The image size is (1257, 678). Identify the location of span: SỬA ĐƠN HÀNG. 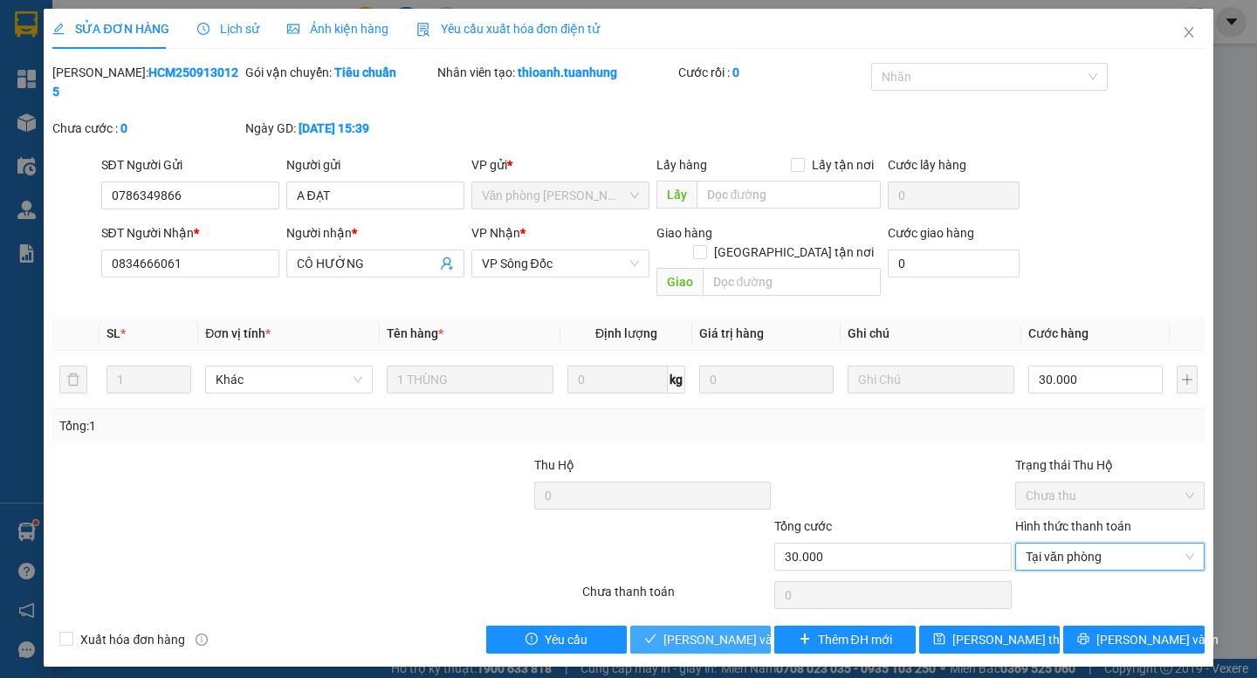
(110, 29).